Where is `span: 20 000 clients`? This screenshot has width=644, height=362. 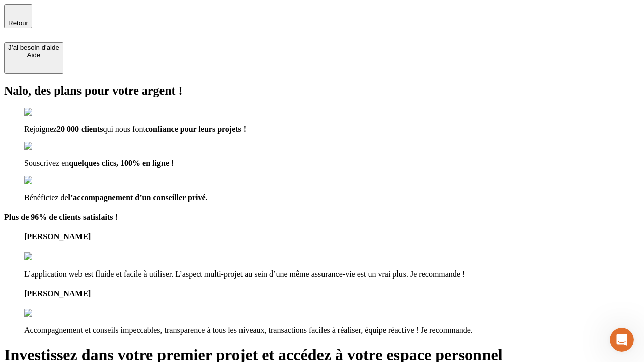 span: 20 000 clients is located at coordinates (80, 129).